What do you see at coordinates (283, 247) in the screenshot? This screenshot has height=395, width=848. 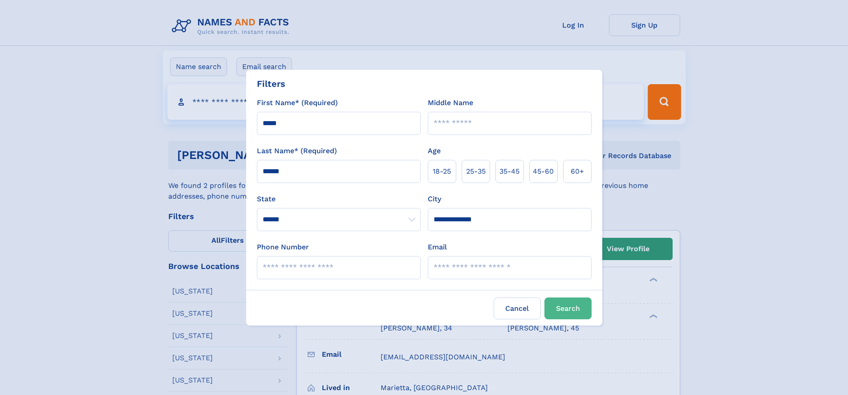 I see `label: Phone Number` at bounding box center [283, 247].